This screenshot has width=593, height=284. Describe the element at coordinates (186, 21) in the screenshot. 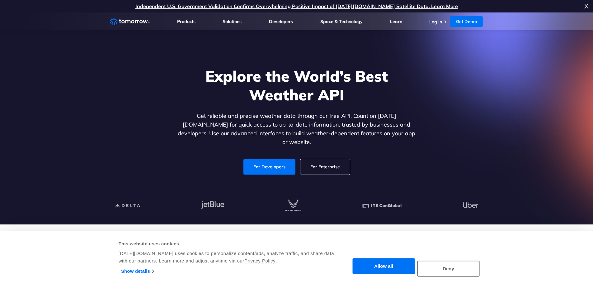

I see `a: Products` at that location.